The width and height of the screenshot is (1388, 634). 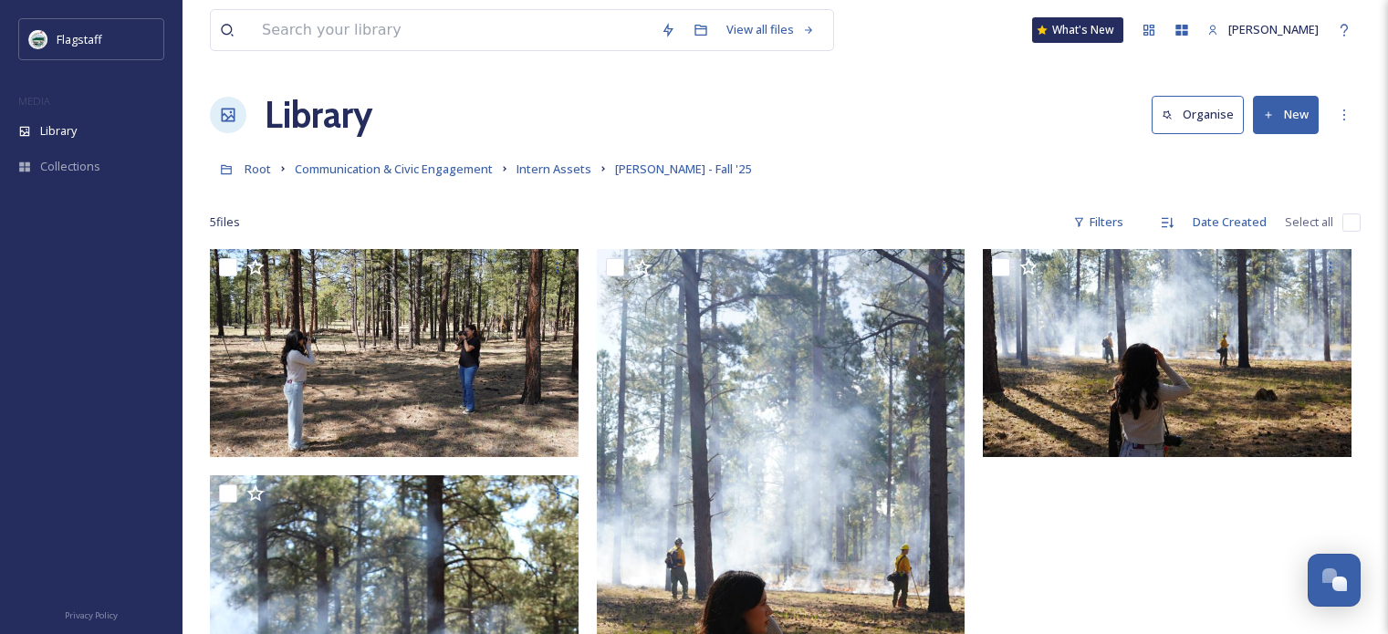 I want to click on div: Filters, so click(x=1098, y=222).